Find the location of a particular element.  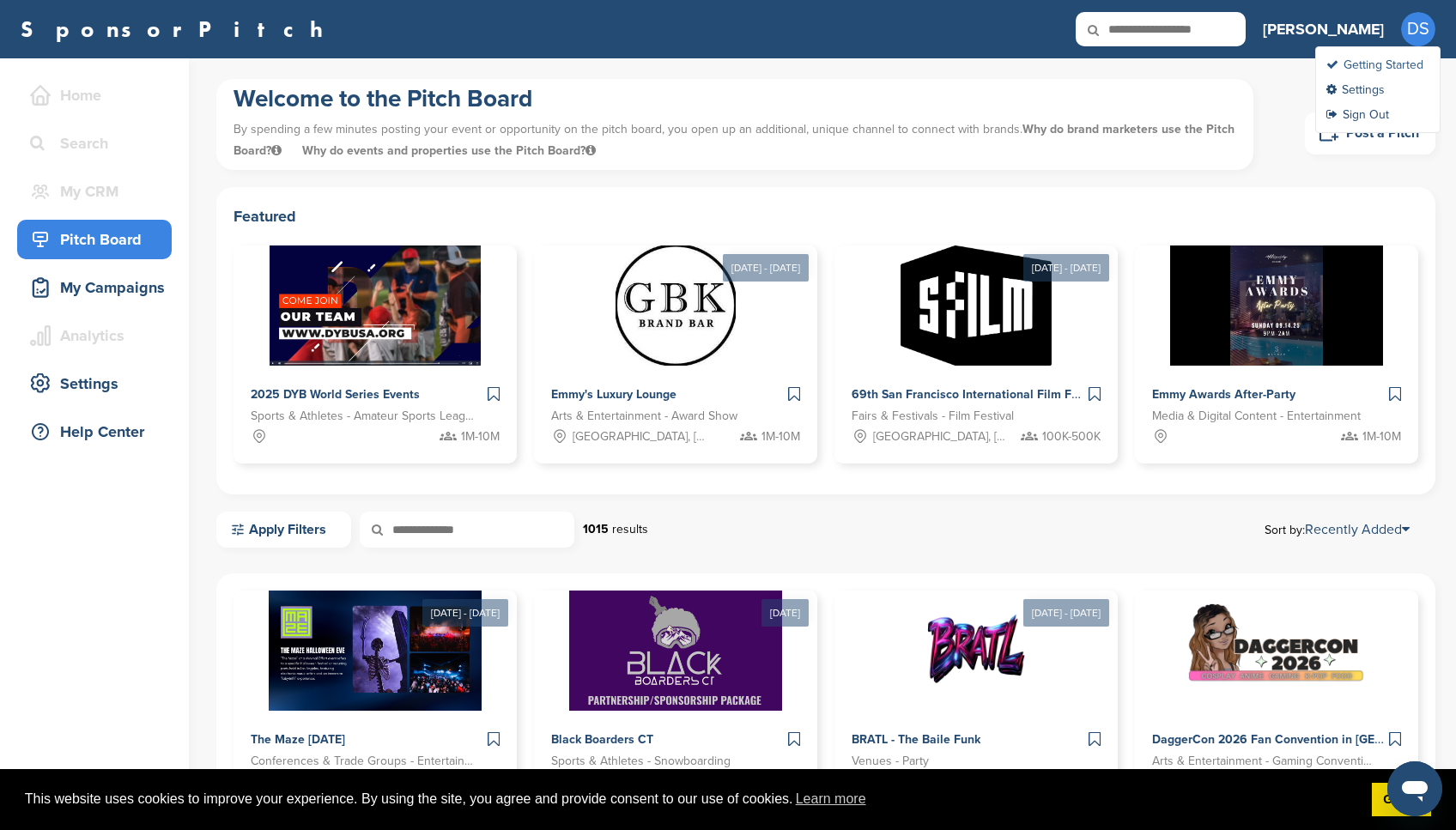

span: Media & Digital Content - Entertainment is located at coordinates (1256, 416).